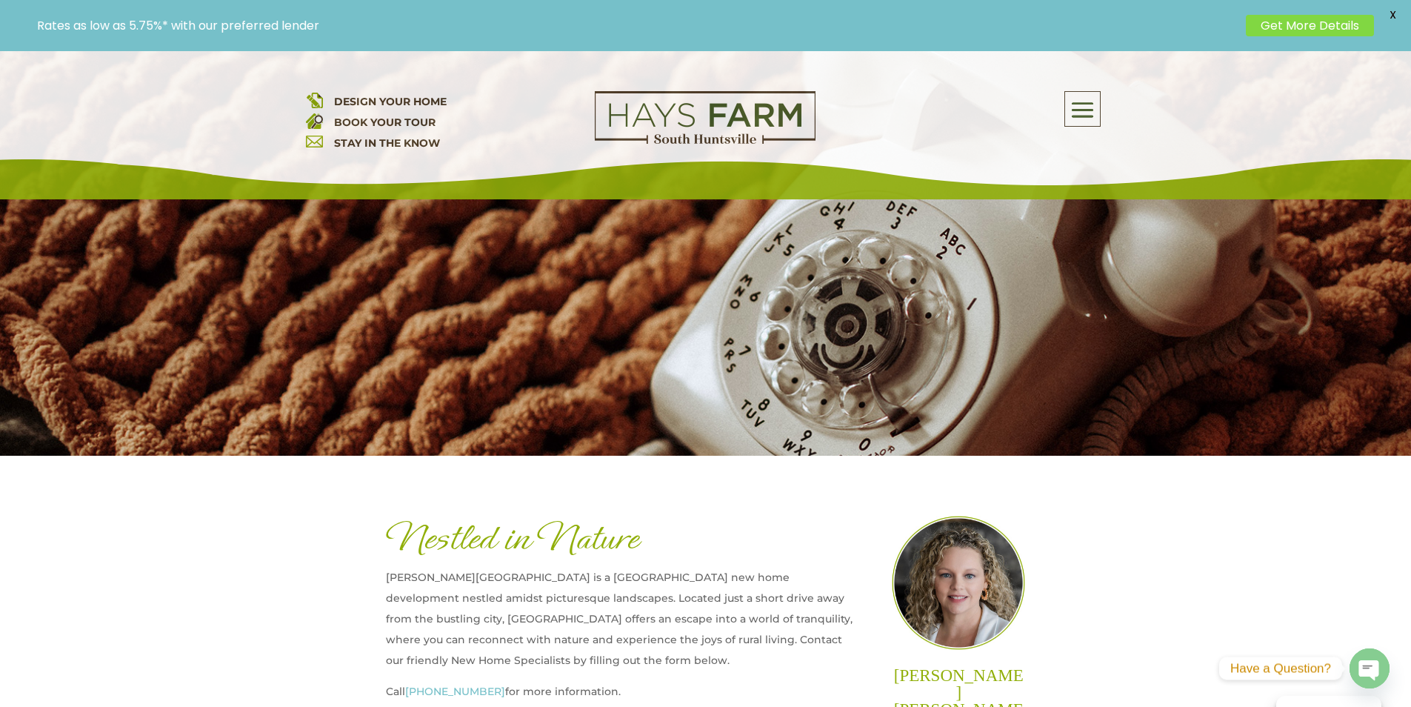 Image resolution: width=1411 pixels, height=707 pixels. Describe the element at coordinates (638, 25) in the screenshot. I see `p: Rates as low as 5.75%* with our preferred lender` at that location.